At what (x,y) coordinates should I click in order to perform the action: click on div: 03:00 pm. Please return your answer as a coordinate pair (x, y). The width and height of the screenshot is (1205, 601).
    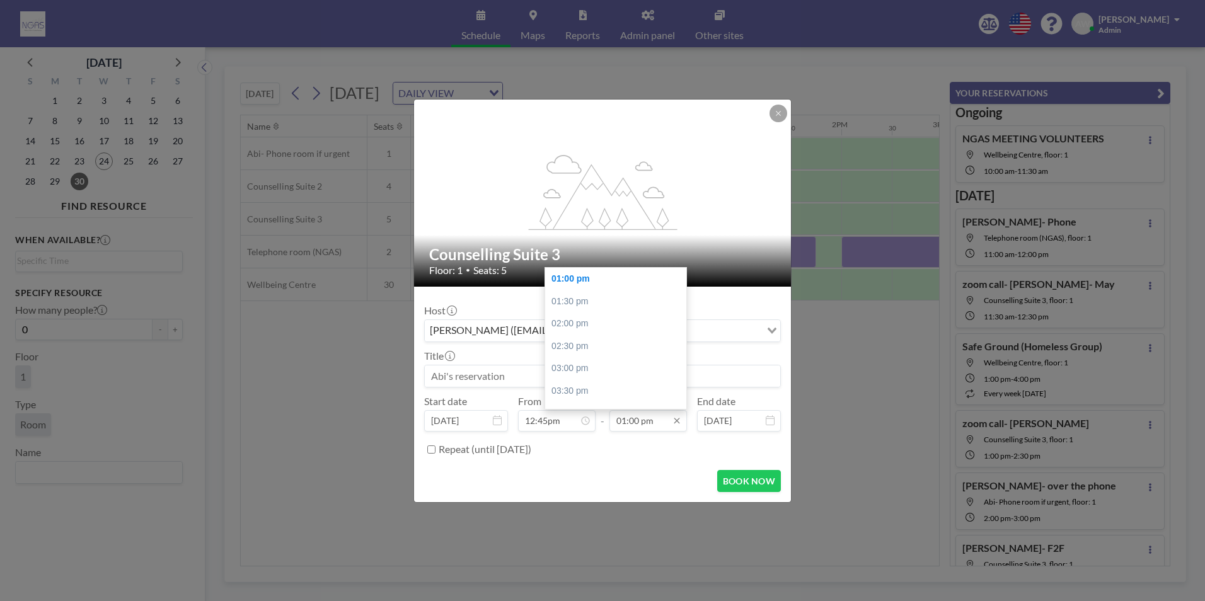
    Looking at the image, I should click on (619, 369).